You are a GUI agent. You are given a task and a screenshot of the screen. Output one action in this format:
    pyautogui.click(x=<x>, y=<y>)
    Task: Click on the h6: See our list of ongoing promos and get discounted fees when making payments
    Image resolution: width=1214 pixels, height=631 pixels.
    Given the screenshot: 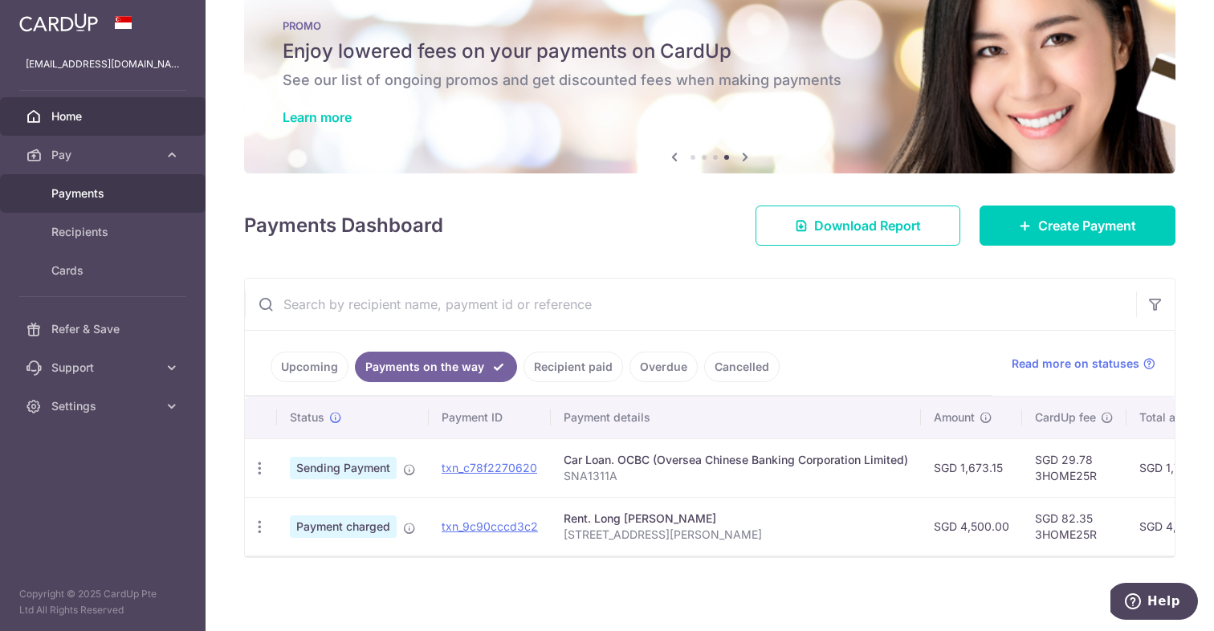 What is the action you would take?
    pyautogui.click(x=710, y=80)
    